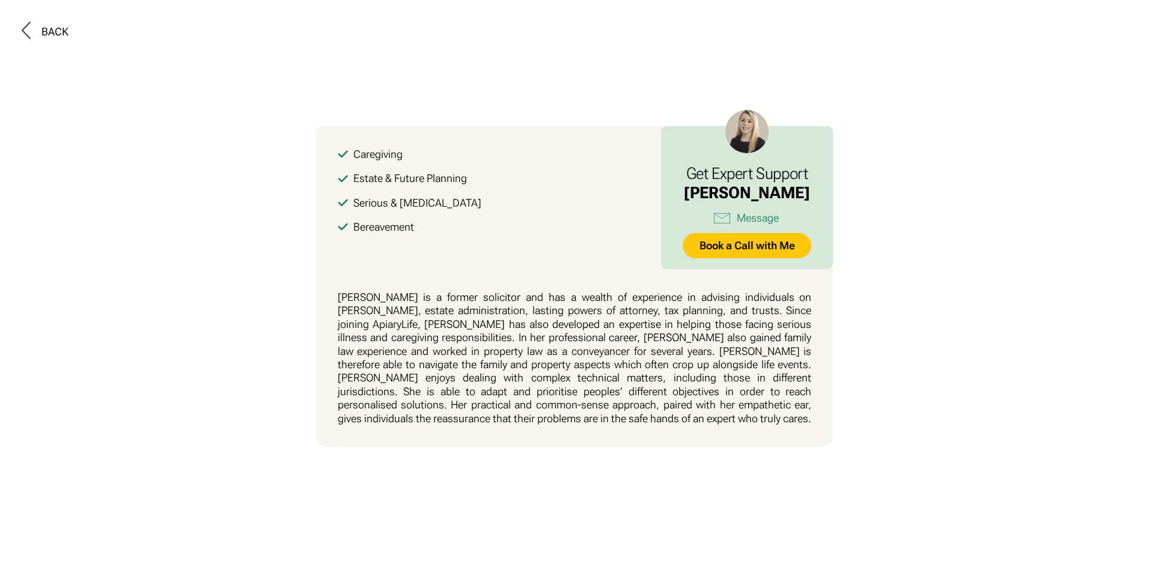  What do you see at coordinates (378, 154) in the screenshot?
I see `div: Caregiving` at bounding box center [378, 154].